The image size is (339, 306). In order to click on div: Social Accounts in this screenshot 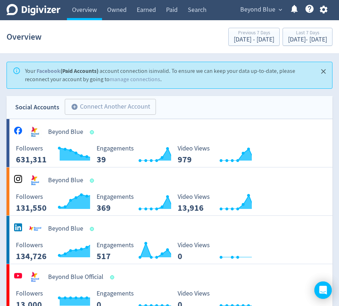, I will do `click(37, 107)`.